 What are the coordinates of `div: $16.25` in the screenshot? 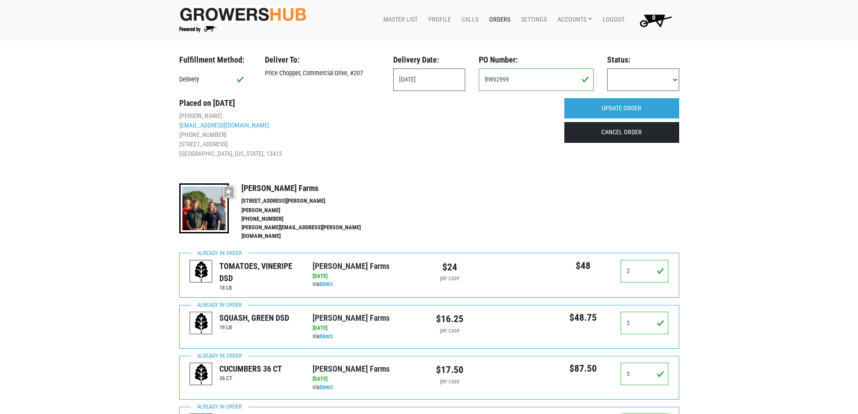 It's located at (449, 319).